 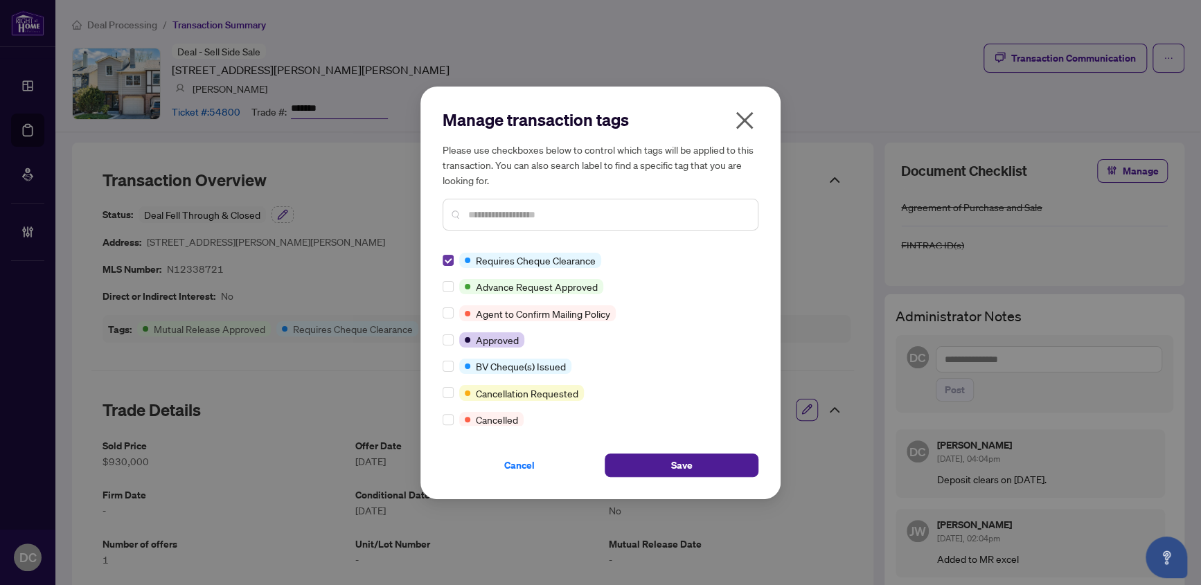 I want to click on span: Advance Request Approved, so click(x=537, y=287).